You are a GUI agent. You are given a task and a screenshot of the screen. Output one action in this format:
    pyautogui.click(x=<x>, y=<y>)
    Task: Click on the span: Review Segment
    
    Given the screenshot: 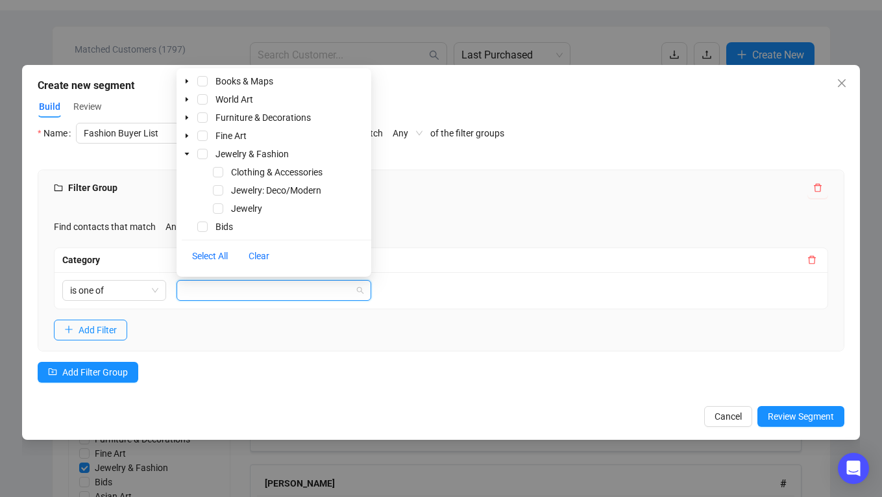 What is the action you would take?
    pyautogui.click(x=801, y=416)
    